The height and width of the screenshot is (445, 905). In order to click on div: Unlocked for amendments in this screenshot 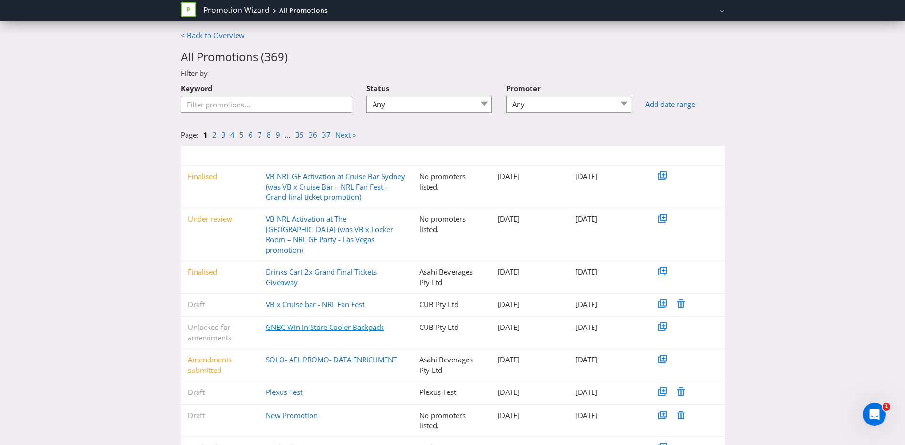, I will do `click(220, 332)`.